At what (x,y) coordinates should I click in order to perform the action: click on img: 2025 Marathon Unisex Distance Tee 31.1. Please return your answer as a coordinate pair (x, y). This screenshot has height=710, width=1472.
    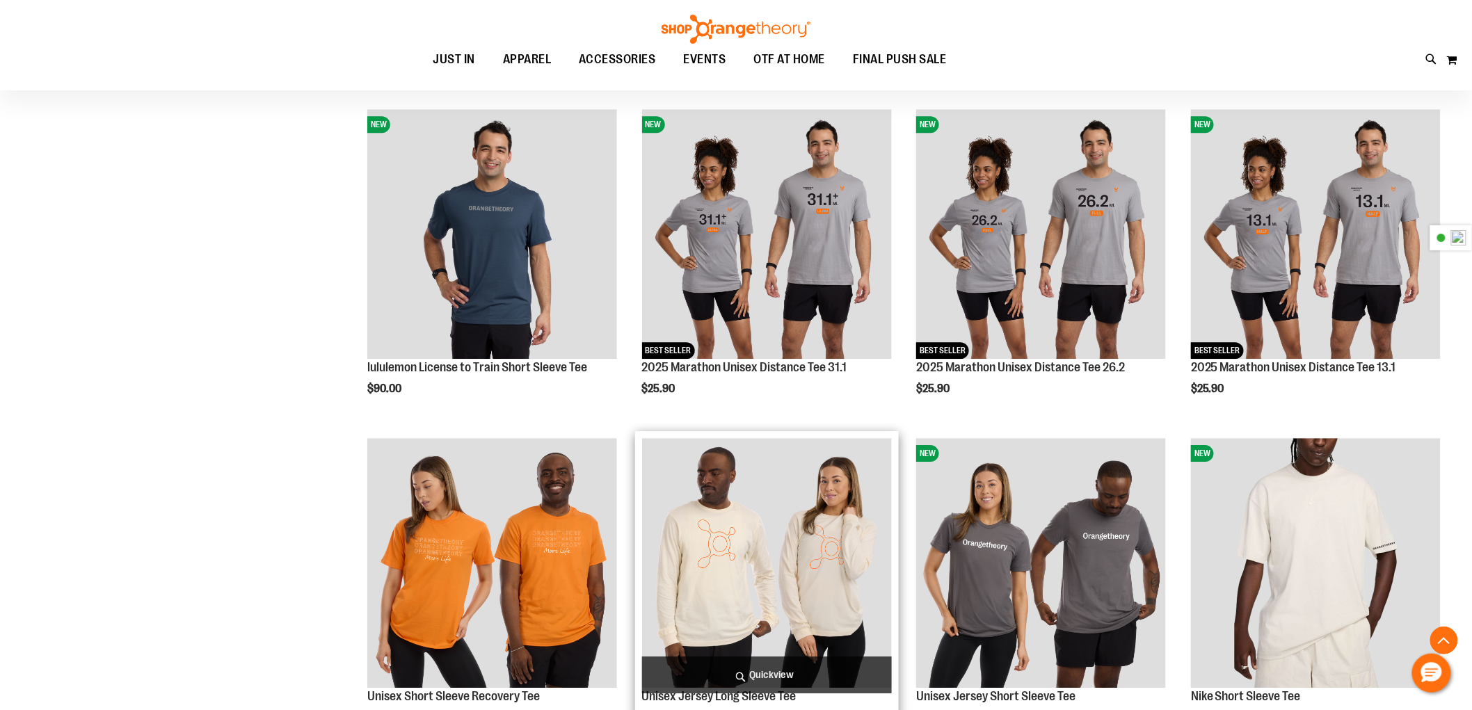
    Looking at the image, I should click on (766, 234).